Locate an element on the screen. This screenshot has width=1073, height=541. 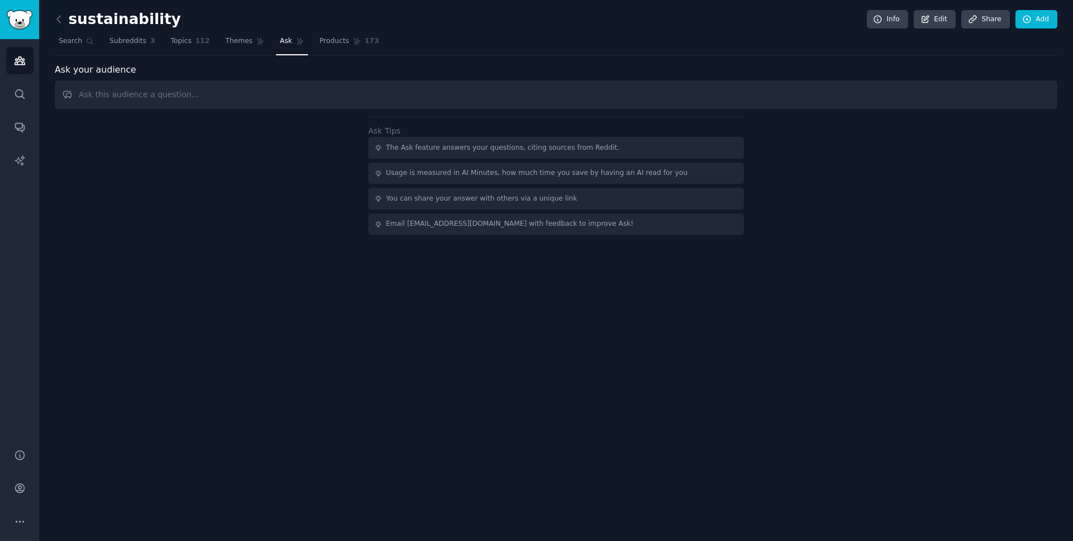
label: Ask Tips is located at coordinates (385, 131).